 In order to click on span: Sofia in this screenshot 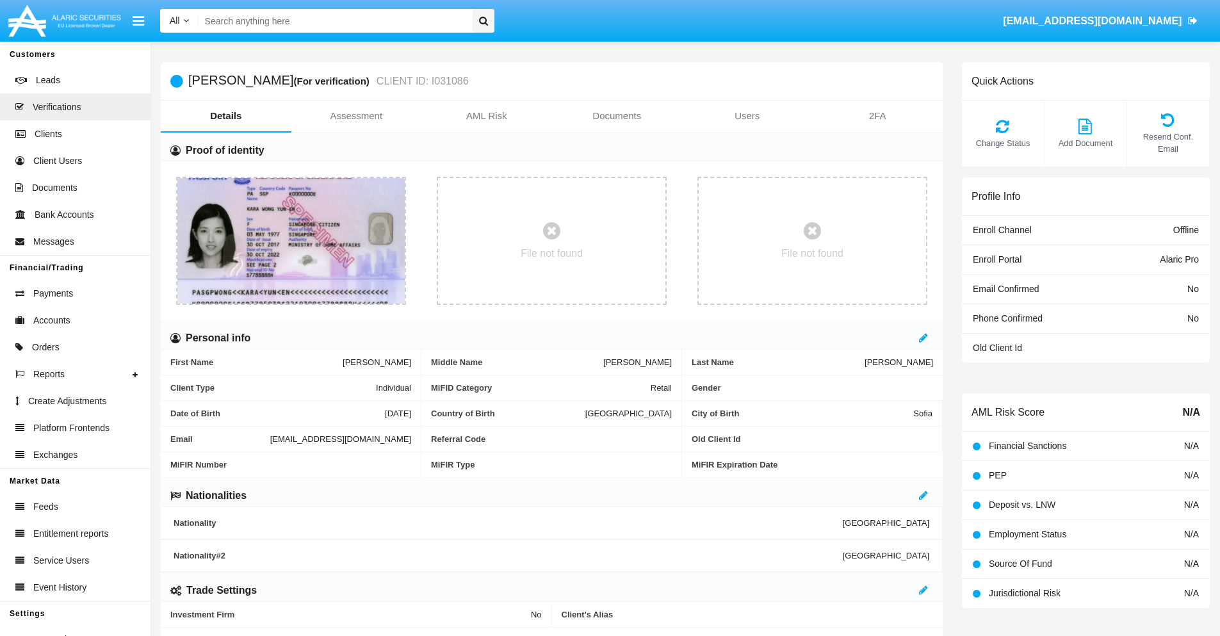, I will do `click(923, 413)`.